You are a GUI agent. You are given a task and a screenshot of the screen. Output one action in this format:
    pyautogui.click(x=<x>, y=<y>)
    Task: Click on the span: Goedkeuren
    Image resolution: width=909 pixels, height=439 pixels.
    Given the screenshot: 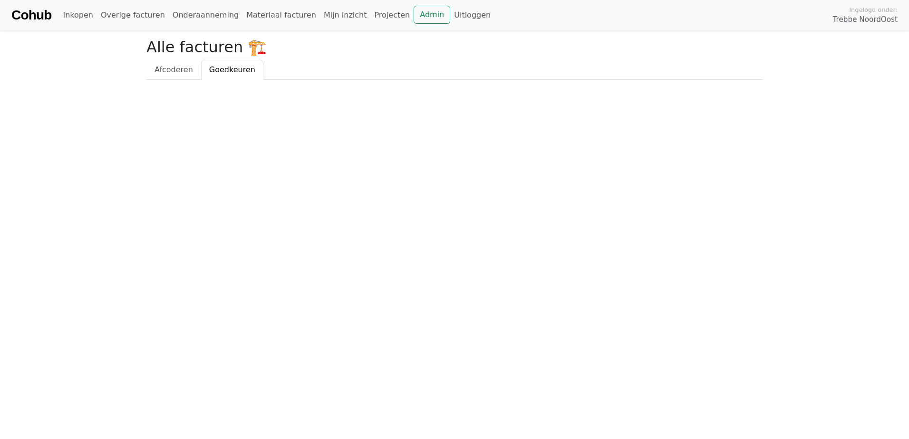 What is the action you would take?
    pyautogui.click(x=232, y=69)
    